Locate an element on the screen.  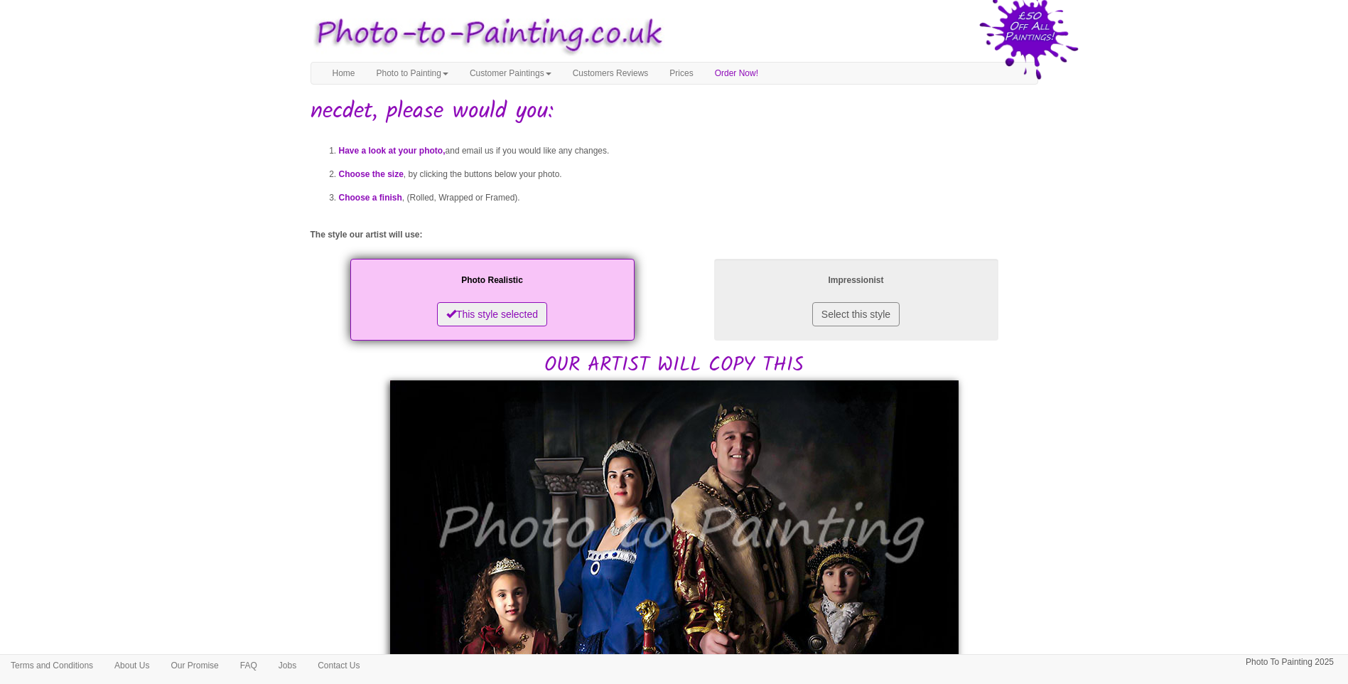
label: The style our artist will use: is located at coordinates (367, 234).